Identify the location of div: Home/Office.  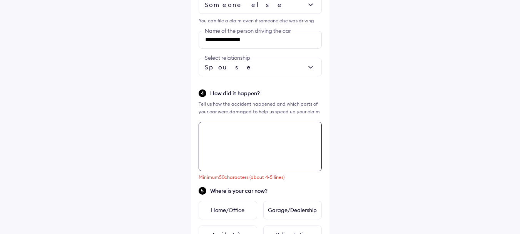
(228, 210).